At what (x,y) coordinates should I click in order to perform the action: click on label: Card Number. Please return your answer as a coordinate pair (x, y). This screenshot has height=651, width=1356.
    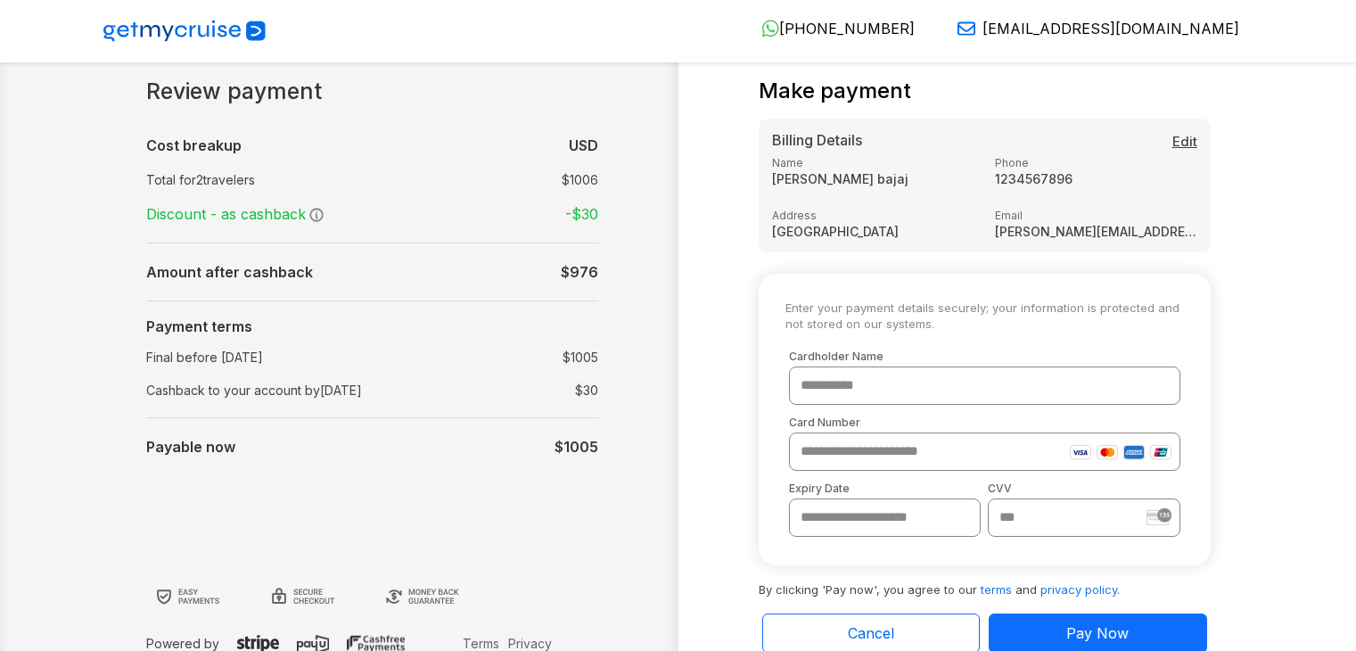
    Looking at the image, I should click on (985, 422).